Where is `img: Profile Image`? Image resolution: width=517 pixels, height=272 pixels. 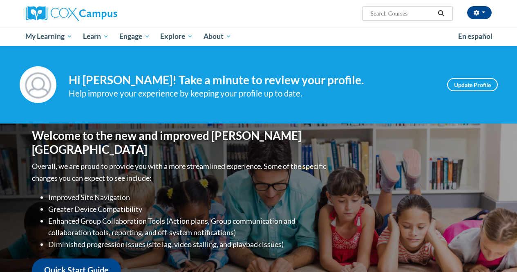 img: Profile Image is located at coordinates (38, 85).